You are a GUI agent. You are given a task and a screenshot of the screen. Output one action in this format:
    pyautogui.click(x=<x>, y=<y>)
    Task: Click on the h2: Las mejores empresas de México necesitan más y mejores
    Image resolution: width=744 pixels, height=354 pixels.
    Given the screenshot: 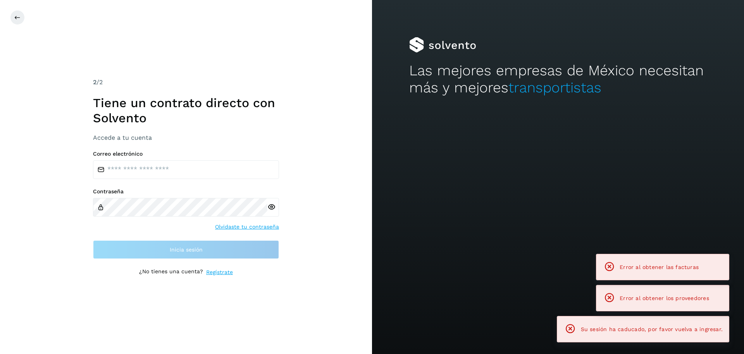 What is the action you would take?
    pyautogui.click(x=558, y=79)
    